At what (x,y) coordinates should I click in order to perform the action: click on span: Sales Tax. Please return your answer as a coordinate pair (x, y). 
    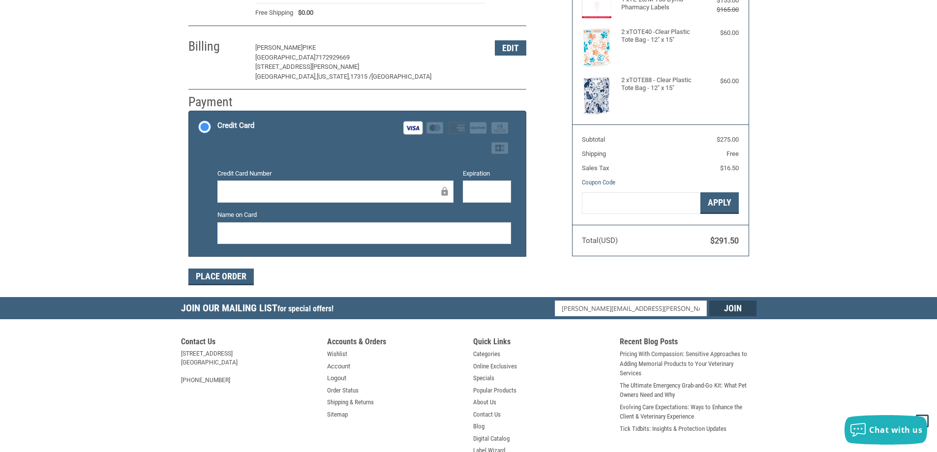
    Looking at the image, I should click on (595, 168).